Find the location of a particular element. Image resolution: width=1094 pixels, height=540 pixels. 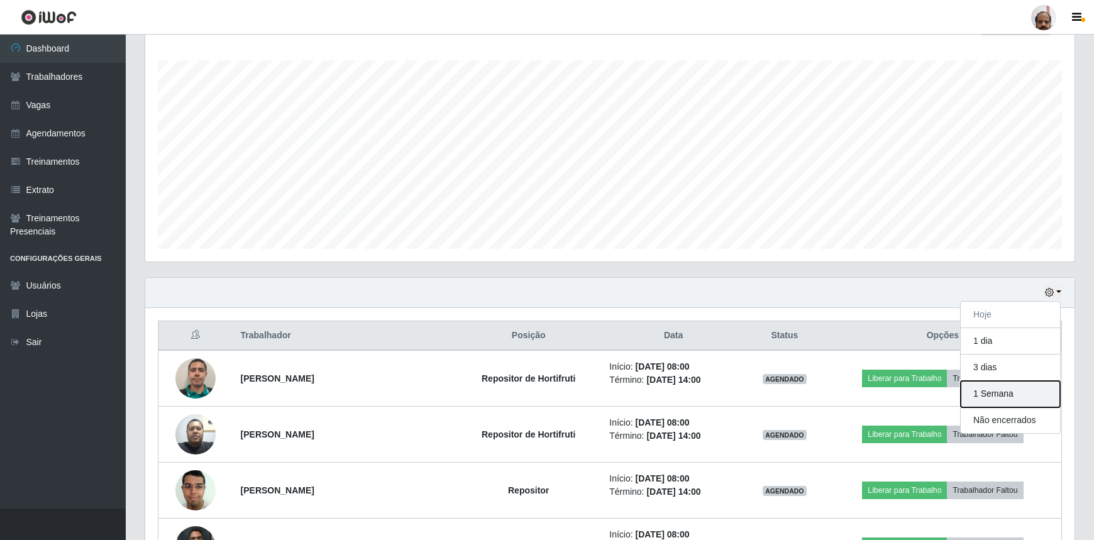

button: 3 dias is located at coordinates (1011, 368).